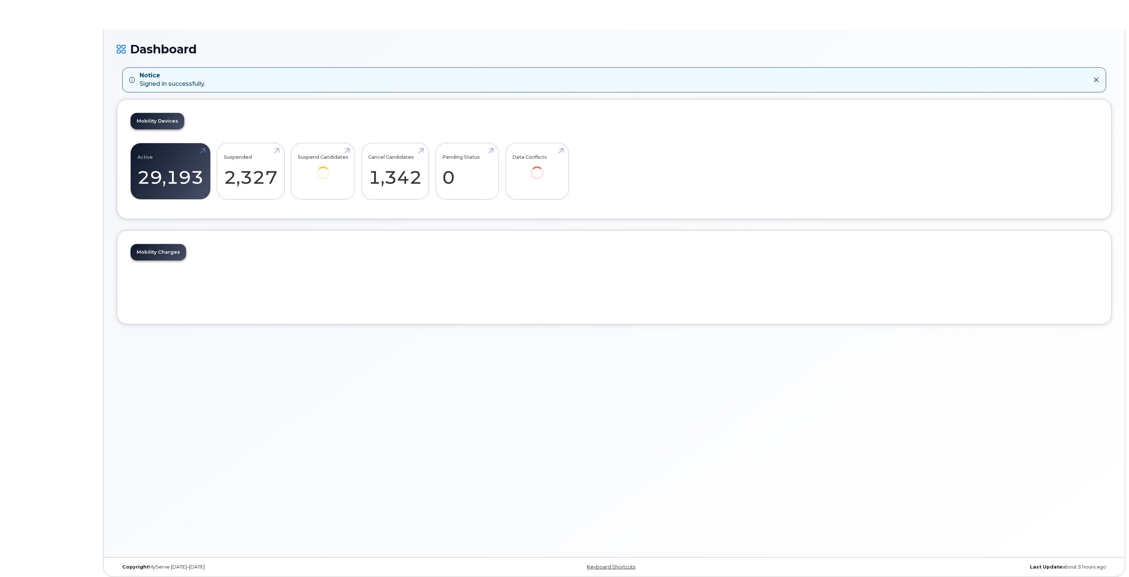 The image size is (1129, 577). What do you see at coordinates (537, 168) in the screenshot?
I see `a: Data Conflicts` at bounding box center [537, 168].